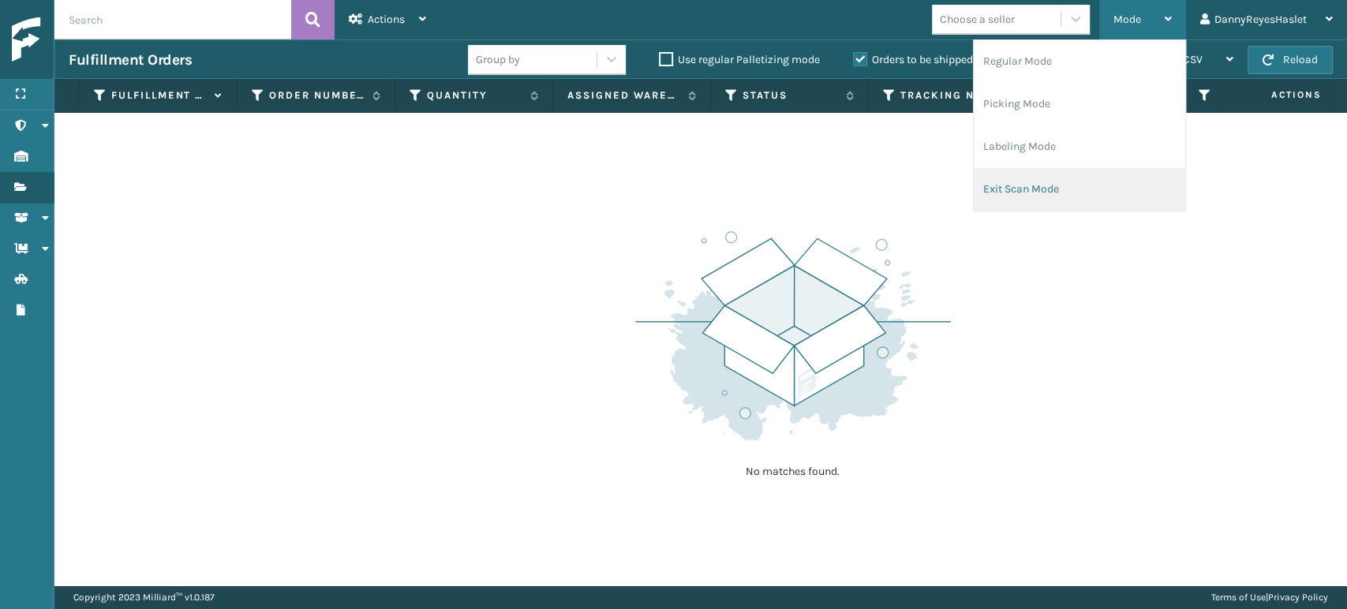 The image size is (1347, 609). What do you see at coordinates (1291, 60) in the screenshot?
I see `button: Reload` at bounding box center [1291, 60].